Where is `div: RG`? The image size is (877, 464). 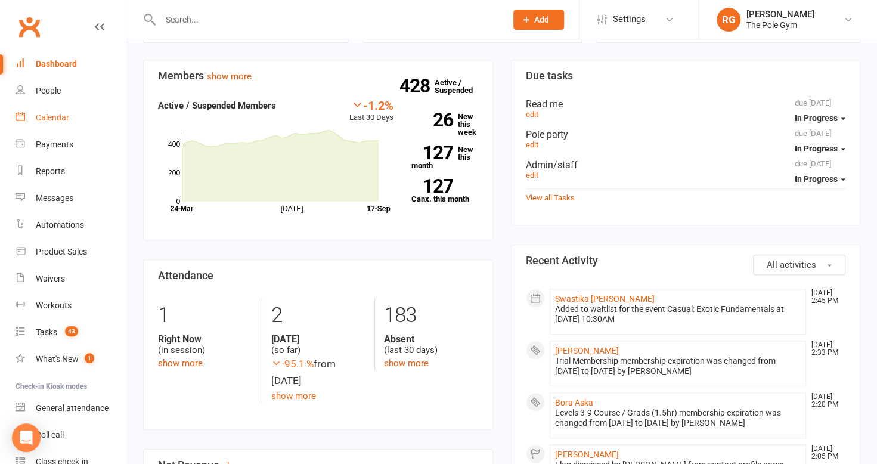 div: RG is located at coordinates (728, 20).